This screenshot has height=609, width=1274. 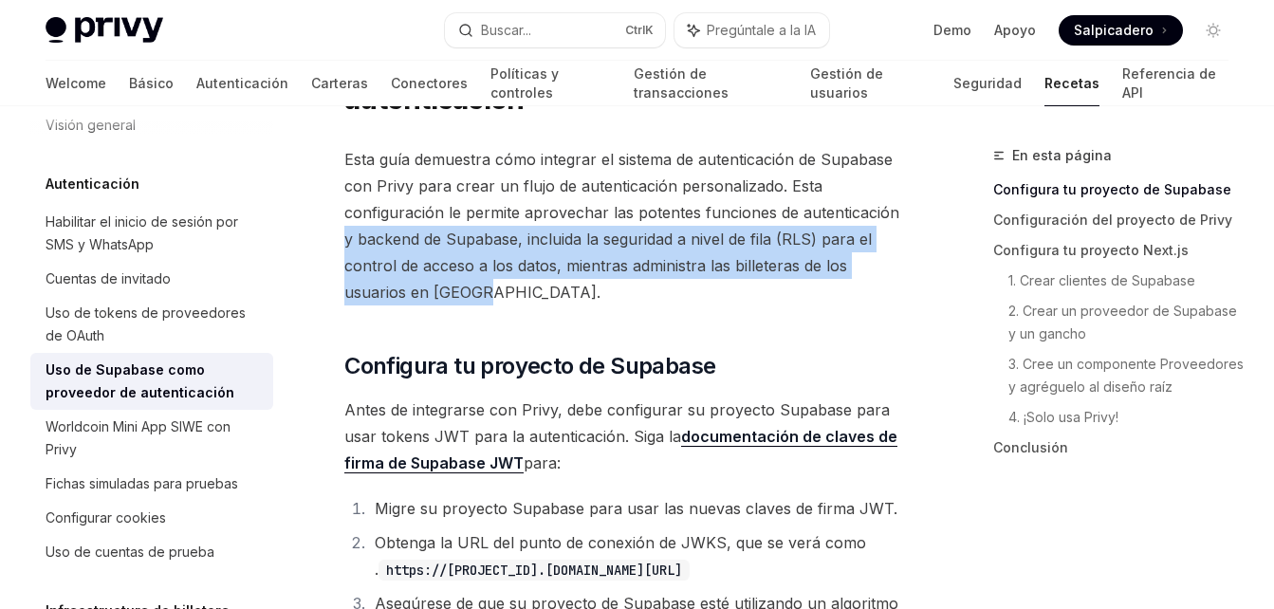 What do you see at coordinates (1072, 83) in the screenshot?
I see `font: Recetas` at bounding box center [1072, 83].